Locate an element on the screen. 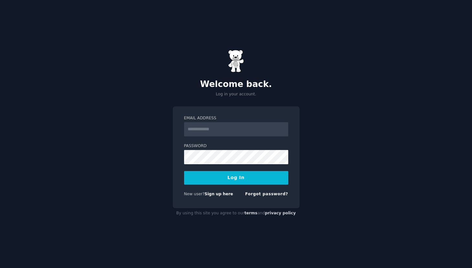 The image size is (472, 268). img: Gummy Bear is located at coordinates (236, 61).